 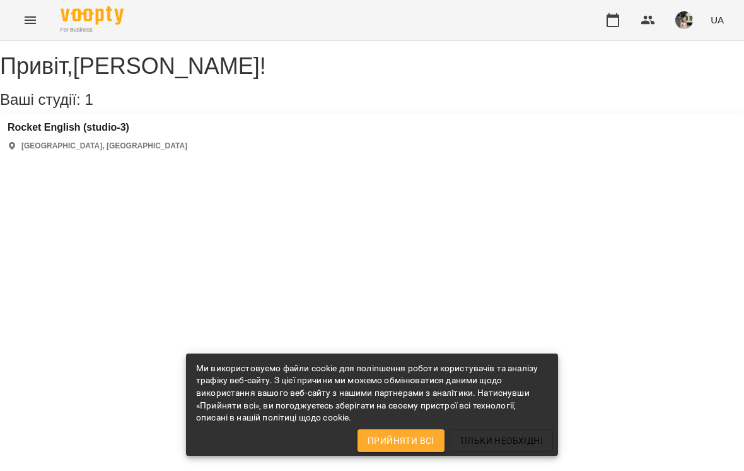 What do you see at coordinates (88, 99) in the screenshot?
I see `span: 1` at bounding box center [88, 99].